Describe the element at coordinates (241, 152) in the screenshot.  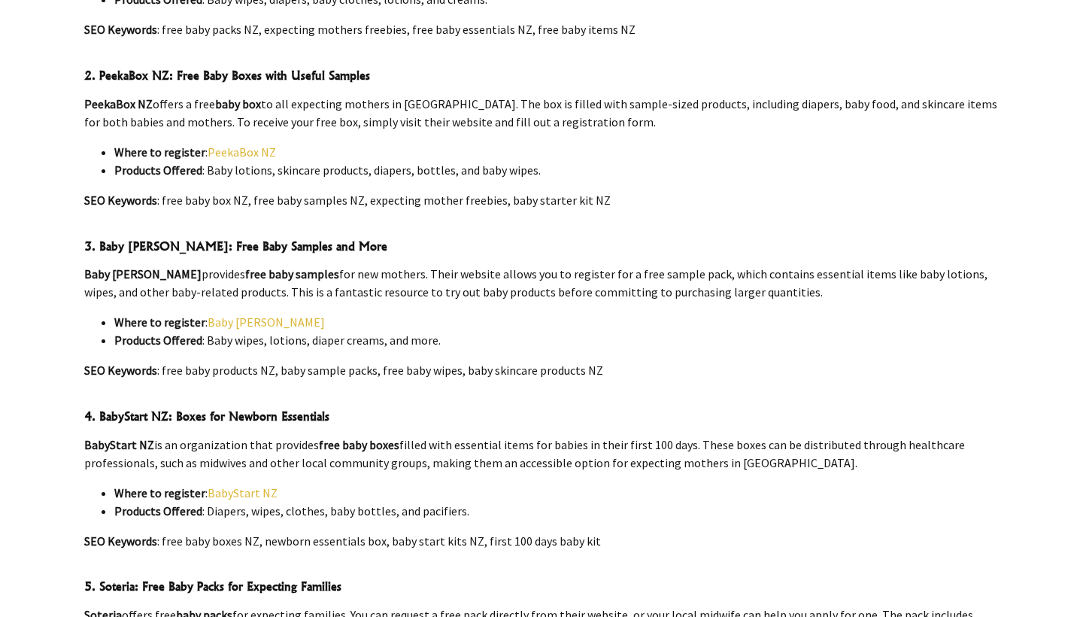
I see `a: PeekaBox NZ` at that location.